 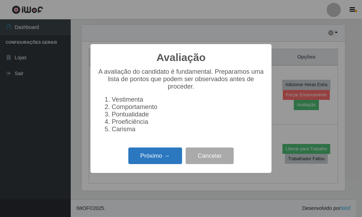 I want to click on button: Cancelar, so click(x=210, y=156).